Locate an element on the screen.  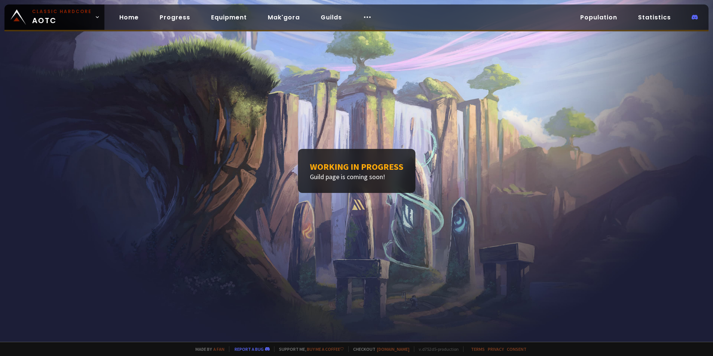
a: Home is located at coordinates (129, 17).